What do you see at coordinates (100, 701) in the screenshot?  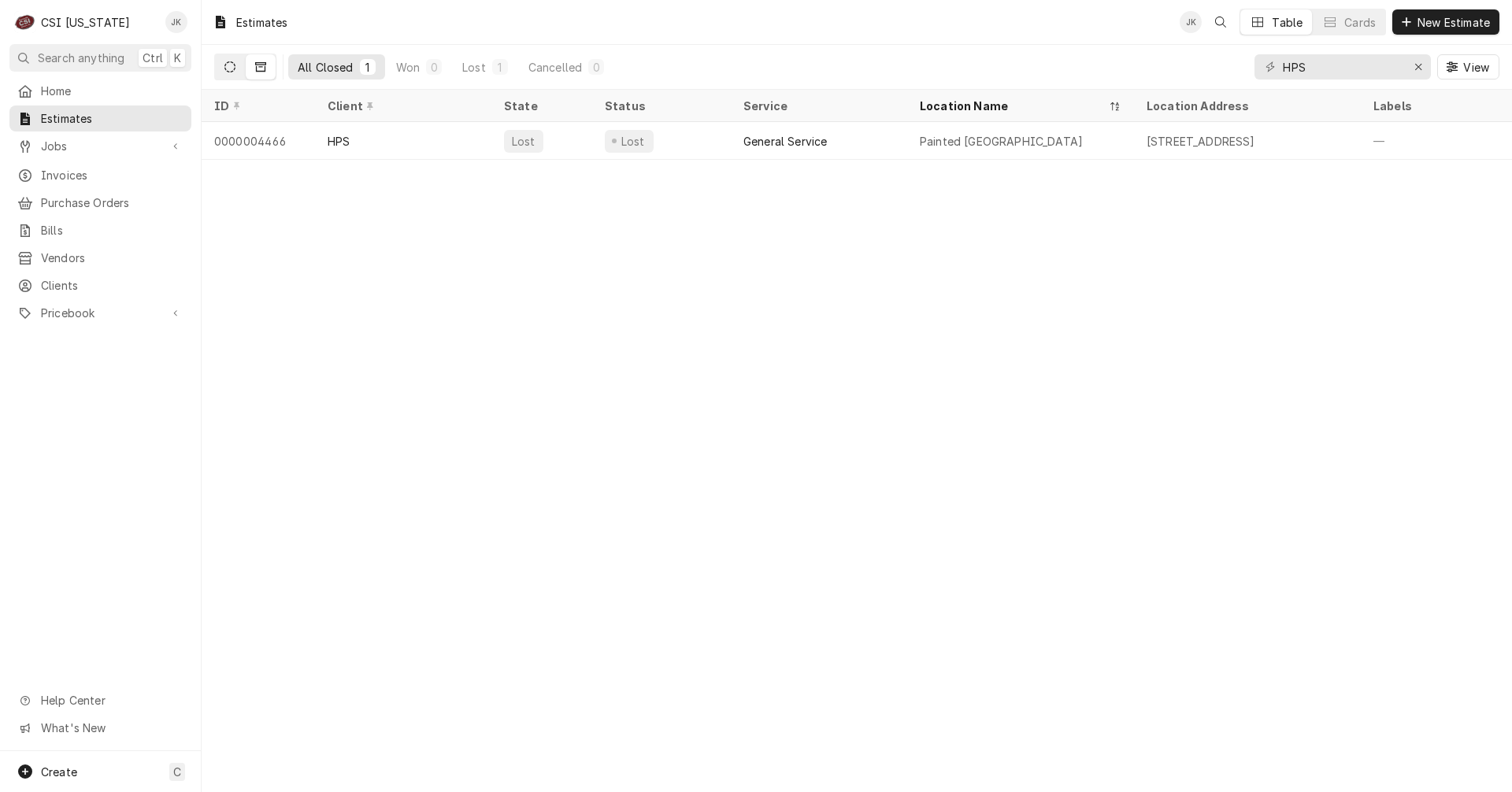 I see `a: Go to Help Center` at bounding box center [100, 701].